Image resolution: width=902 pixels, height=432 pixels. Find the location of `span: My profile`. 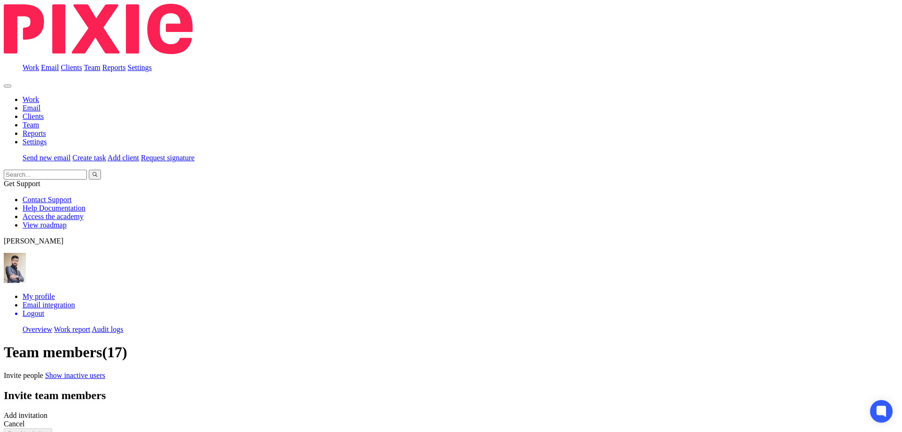

span: My profile is located at coordinates (39, 296).